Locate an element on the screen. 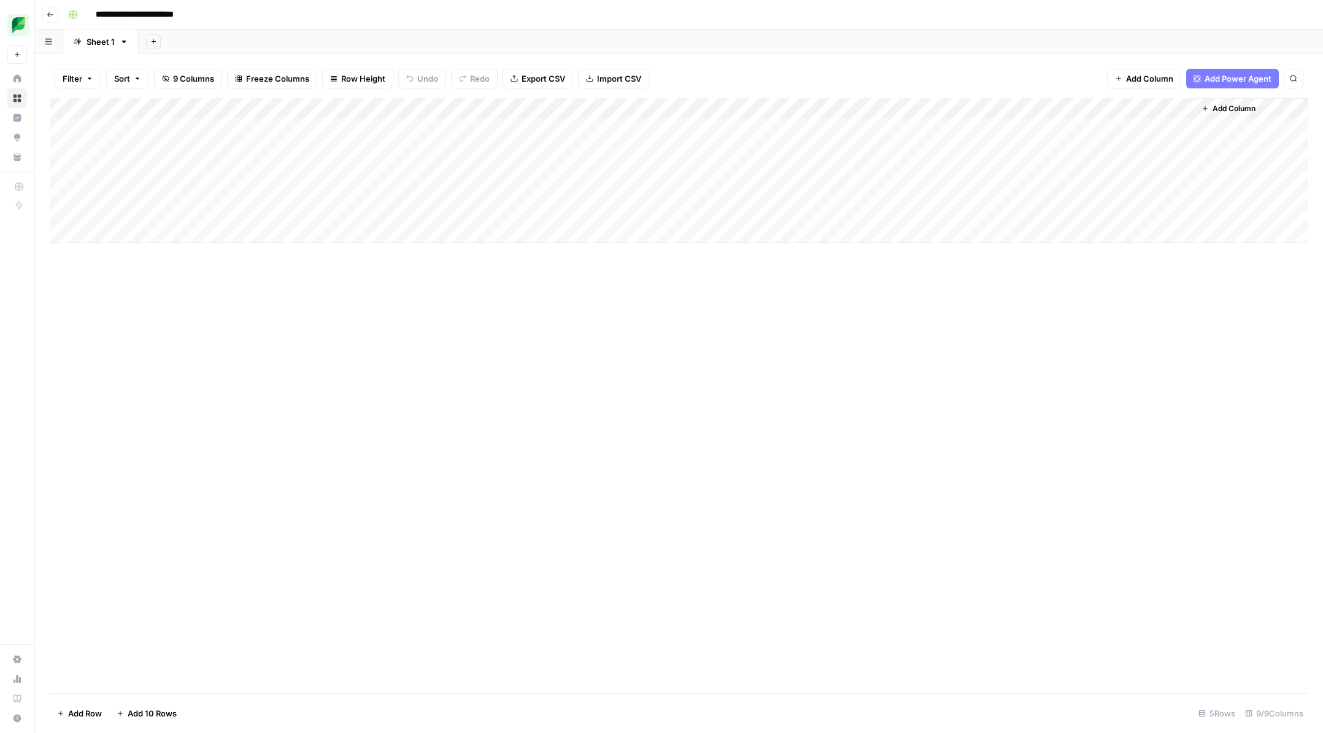 This screenshot has width=1323, height=733. a: Usage is located at coordinates (17, 679).